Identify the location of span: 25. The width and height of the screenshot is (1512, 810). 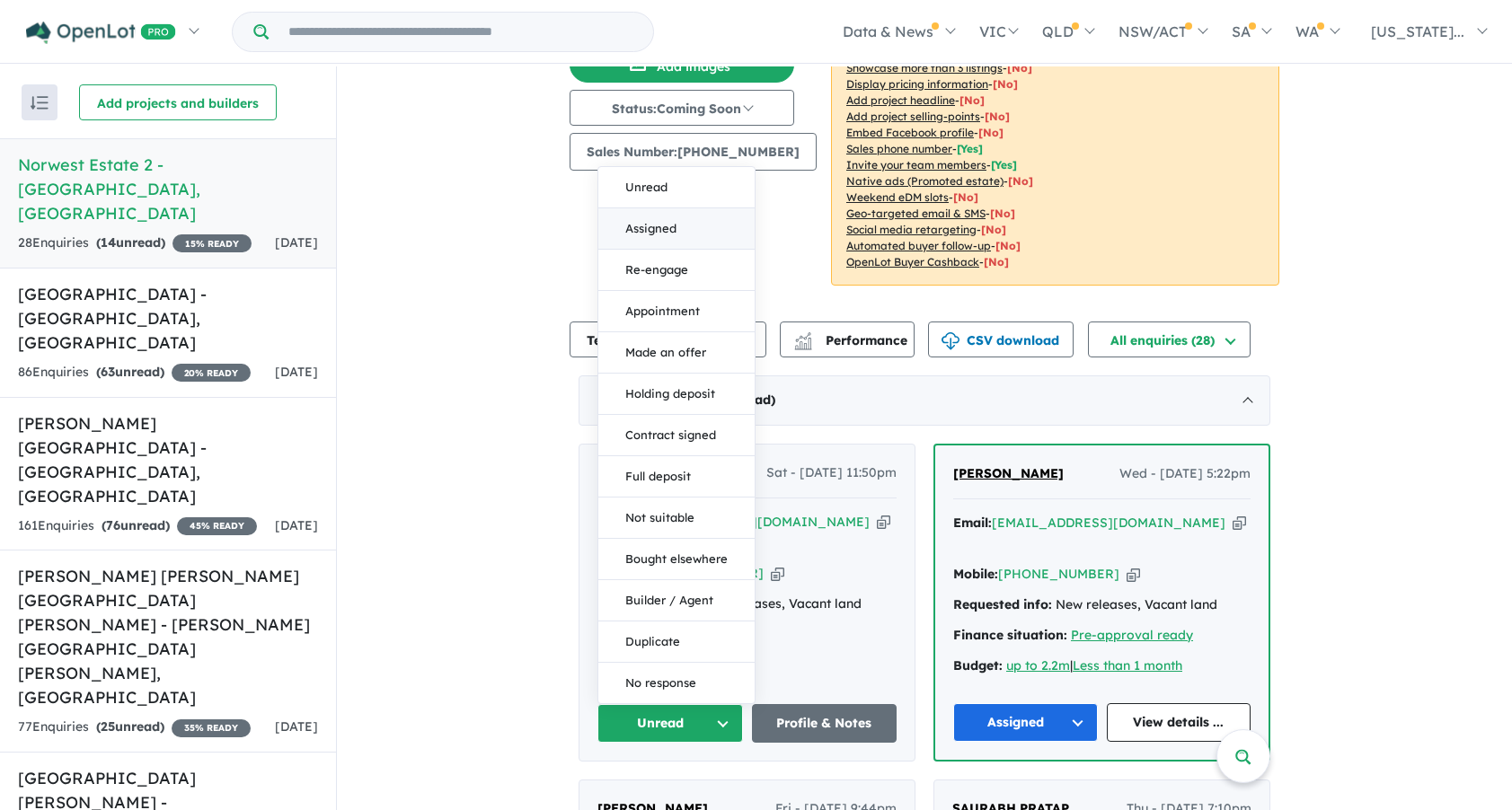
(107, 727).